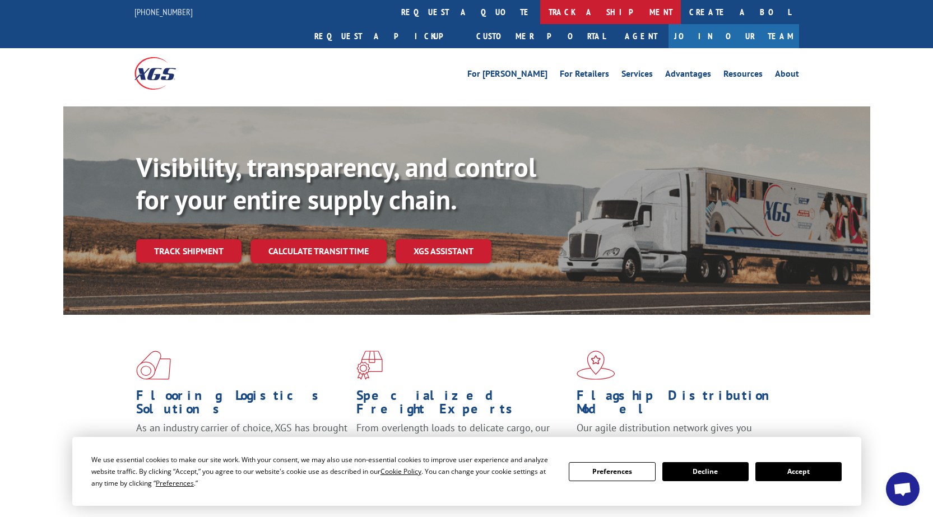 This screenshot has height=517, width=933. What do you see at coordinates (369, 365) in the screenshot?
I see `img: xgs-icon-focused-on-flooring-red` at bounding box center [369, 365].